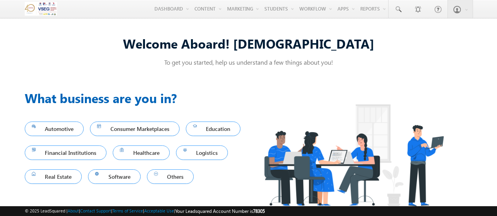  What do you see at coordinates (259, 211) in the screenshot?
I see `span: 78305` at bounding box center [259, 211].